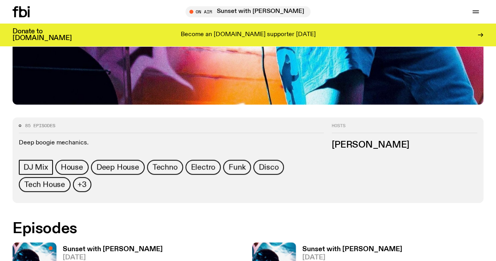 This screenshot has height=261, width=496. I want to click on a: Techno, so click(165, 167).